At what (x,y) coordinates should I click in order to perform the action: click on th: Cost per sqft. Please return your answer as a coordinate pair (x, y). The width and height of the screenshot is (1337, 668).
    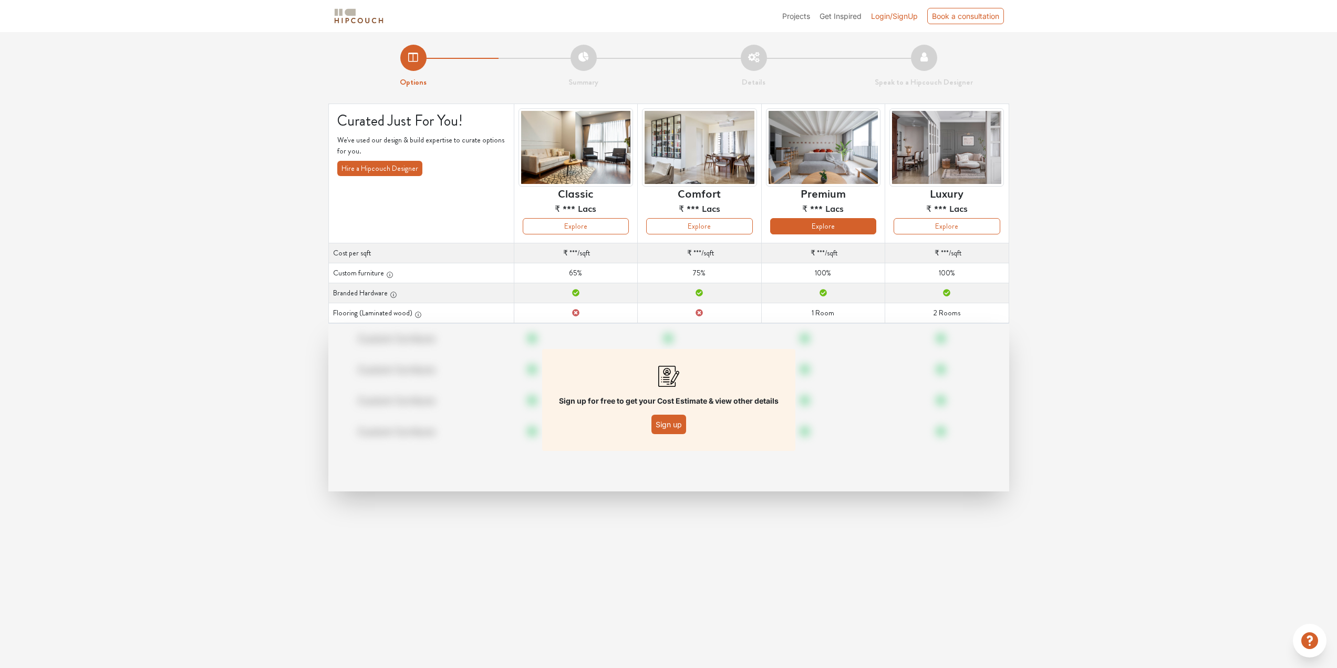
    Looking at the image, I should click on (421, 253).